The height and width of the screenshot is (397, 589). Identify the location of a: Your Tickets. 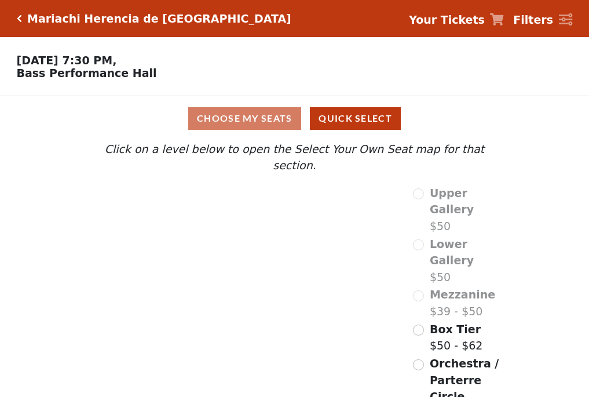
(456, 20).